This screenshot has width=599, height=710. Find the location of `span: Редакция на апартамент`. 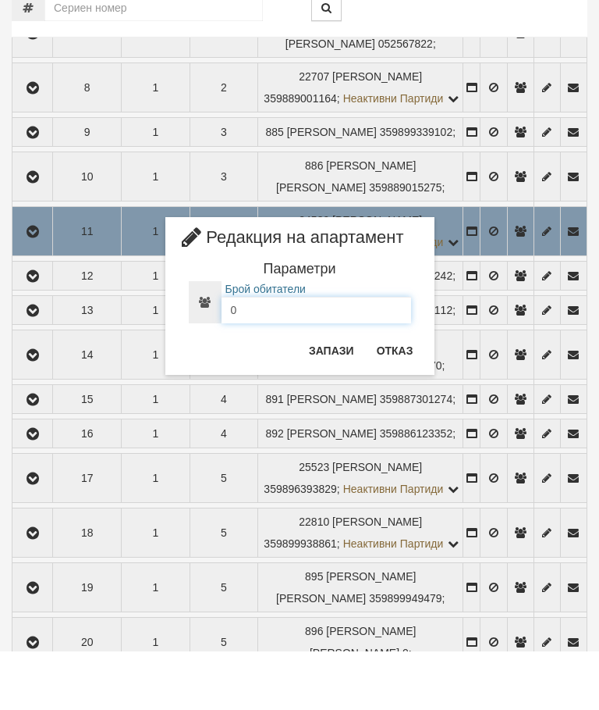

span: Редакция на апартамент is located at coordinates (290, 301).